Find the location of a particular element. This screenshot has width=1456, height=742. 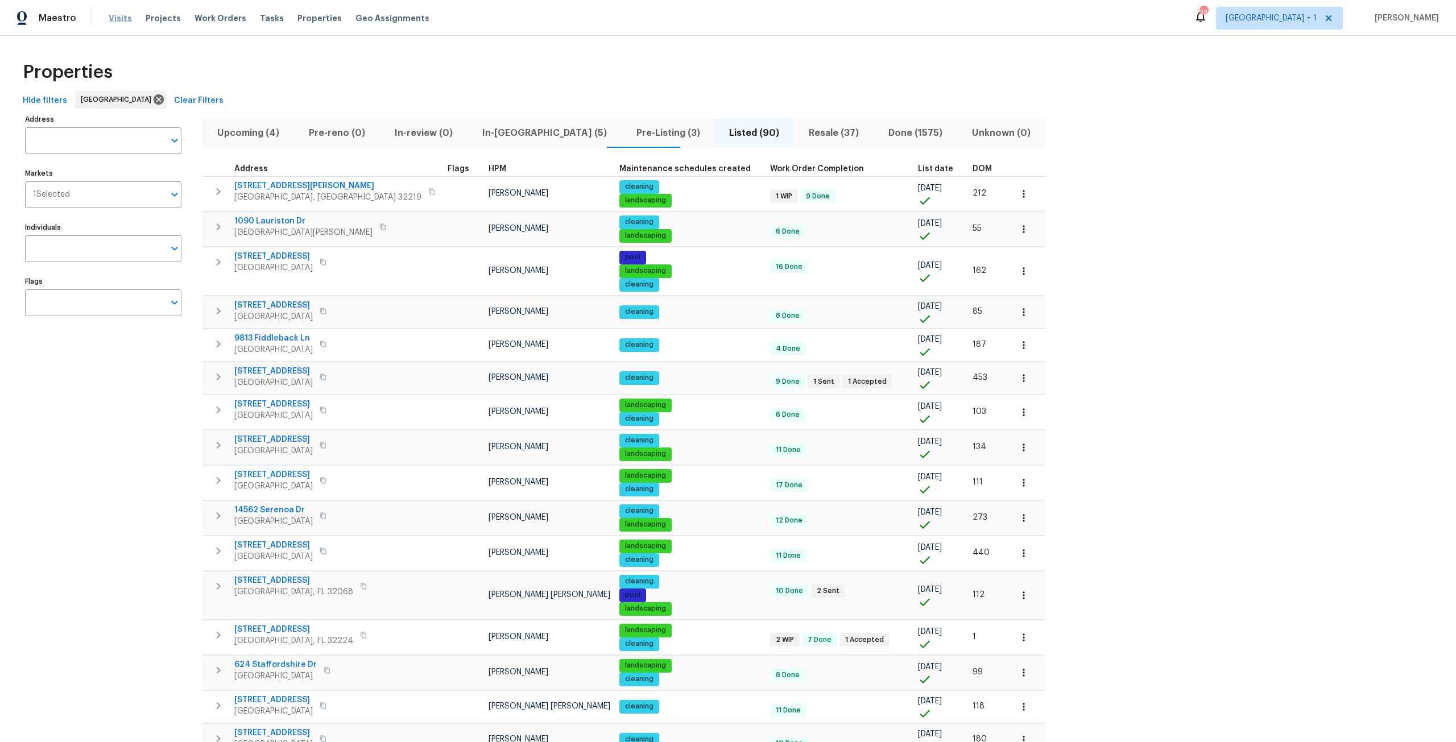

span: 6 Done is located at coordinates (788, 415).